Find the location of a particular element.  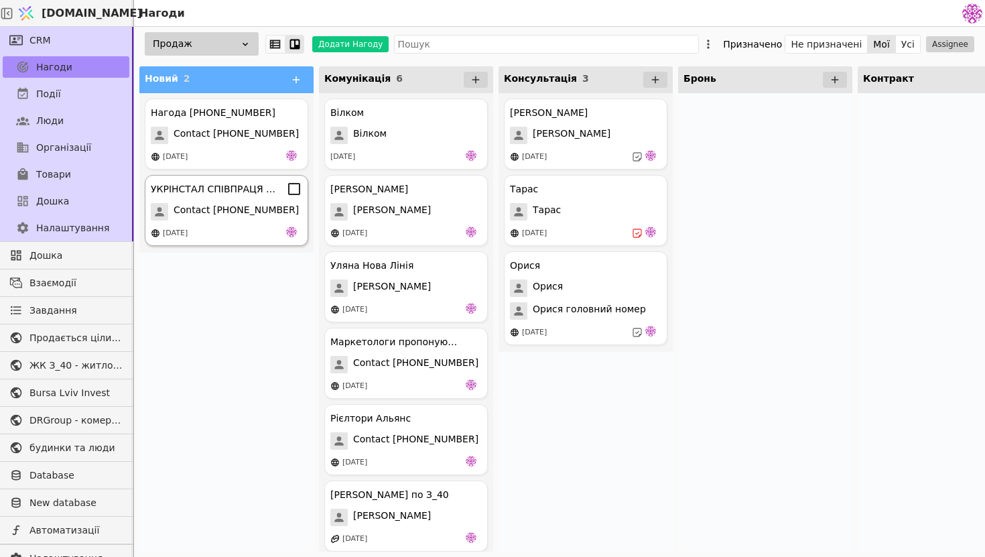

a: DRGroup - комерційна нерухоомість is located at coordinates (66, 420).